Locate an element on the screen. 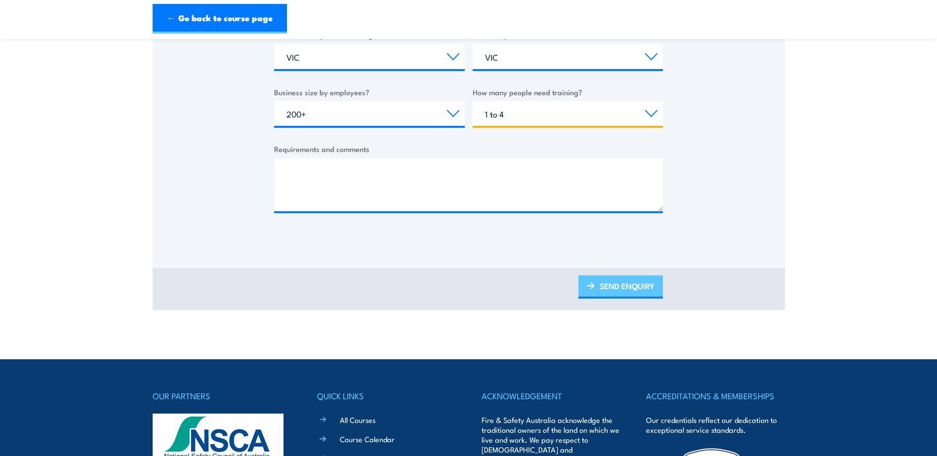 The image size is (937, 456). p: Our credentials reflect our dedication to exceptional service standards. is located at coordinates (715, 425).